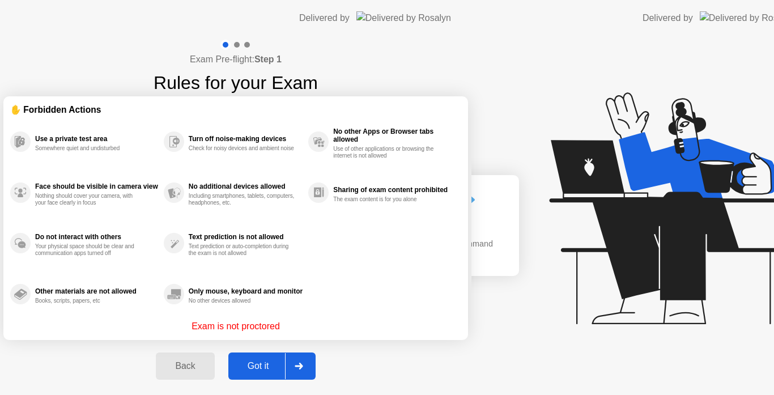 This screenshot has width=774, height=395. Describe the element at coordinates (88, 301) in the screenshot. I see `div: Books, scripts, papers, etc` at that location.